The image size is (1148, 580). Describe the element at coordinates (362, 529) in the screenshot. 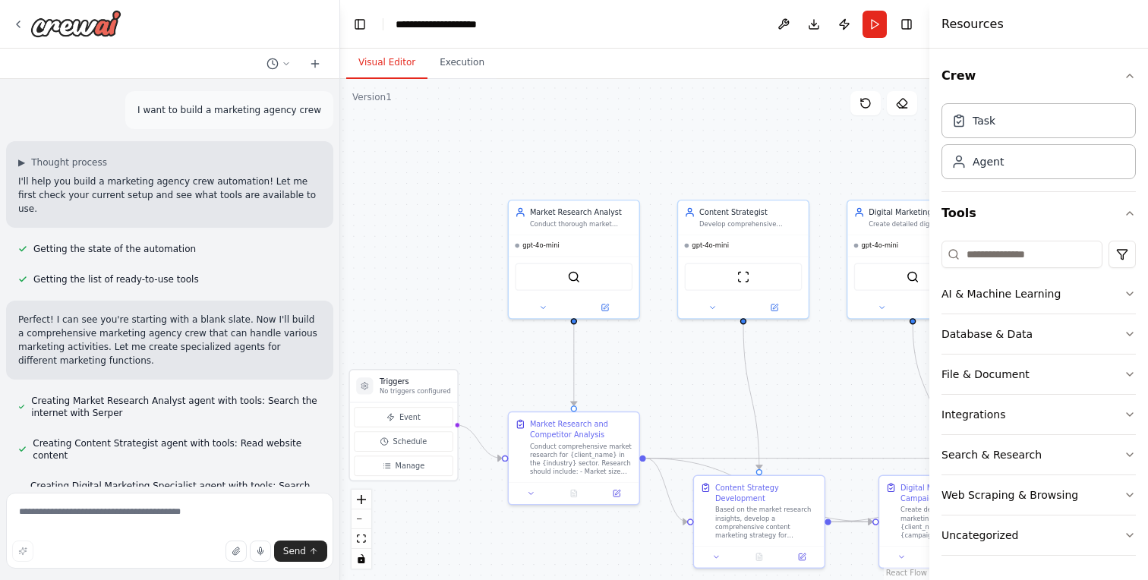

I see `div: React Flow controls` at that location.